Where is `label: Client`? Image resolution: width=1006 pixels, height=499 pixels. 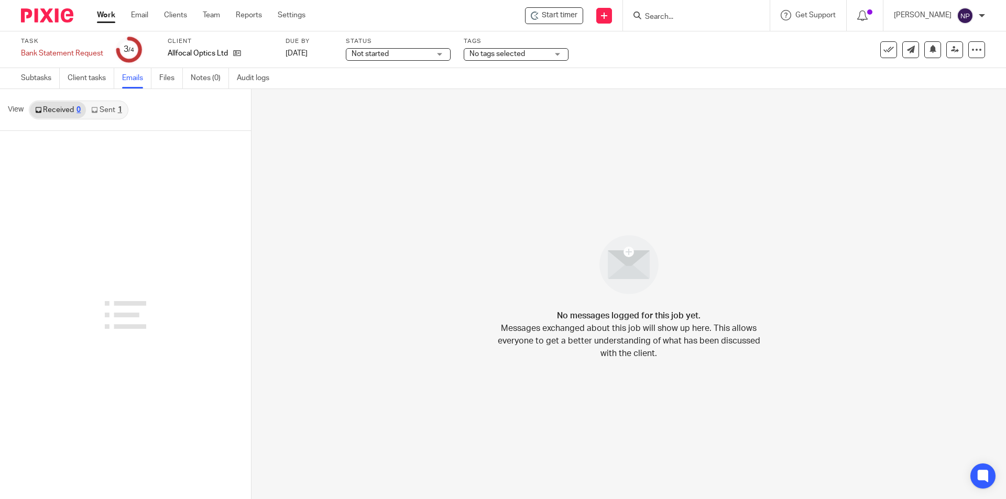
label: Client is located at coordinates (220, 41).